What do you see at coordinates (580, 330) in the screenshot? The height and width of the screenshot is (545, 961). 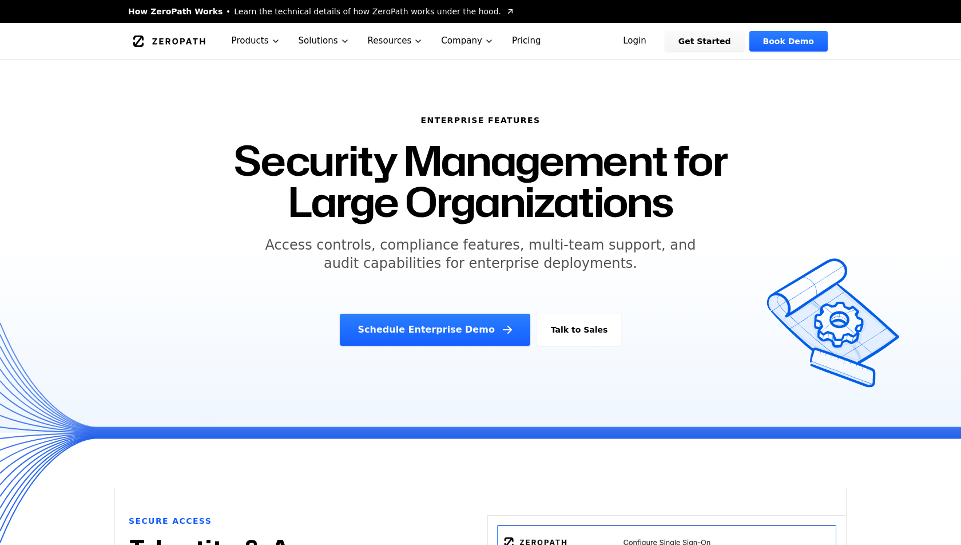 I see `a: Talk to Sales` at bounding box center [580, 330].